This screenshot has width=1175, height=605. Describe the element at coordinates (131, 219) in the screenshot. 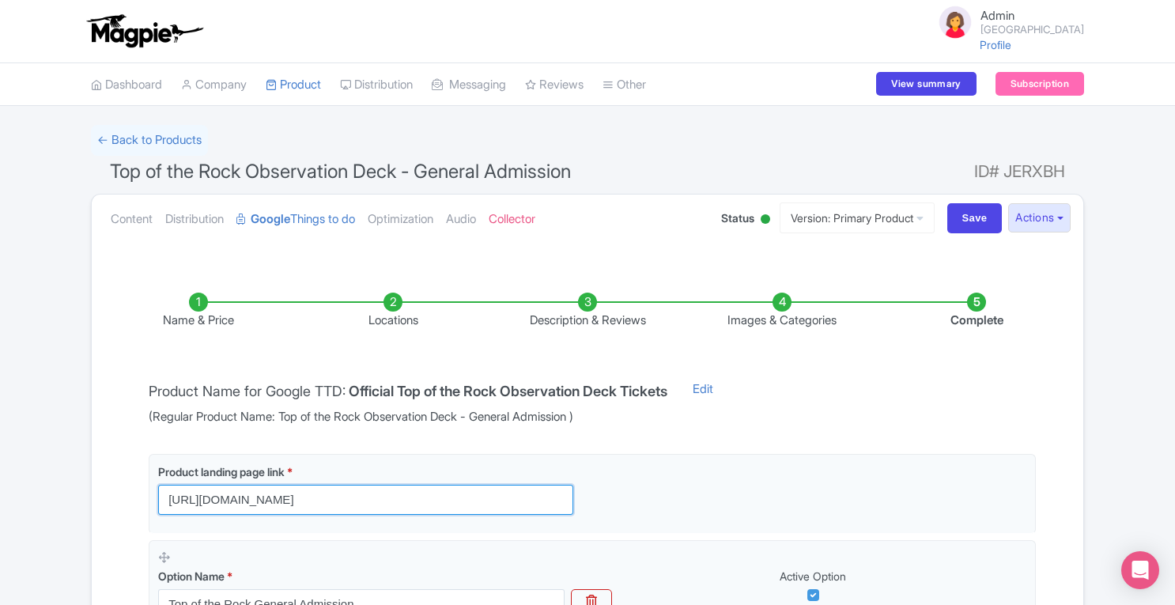

I see `a: Content` at that location.